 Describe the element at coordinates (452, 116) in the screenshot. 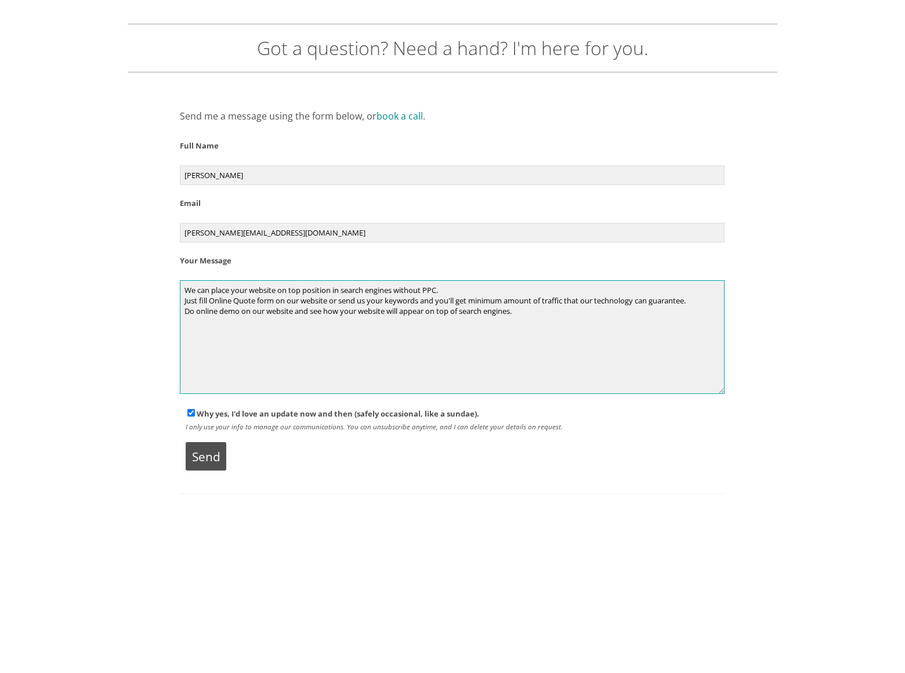

I see `p: Send me a message using the form below, or .` at that location.